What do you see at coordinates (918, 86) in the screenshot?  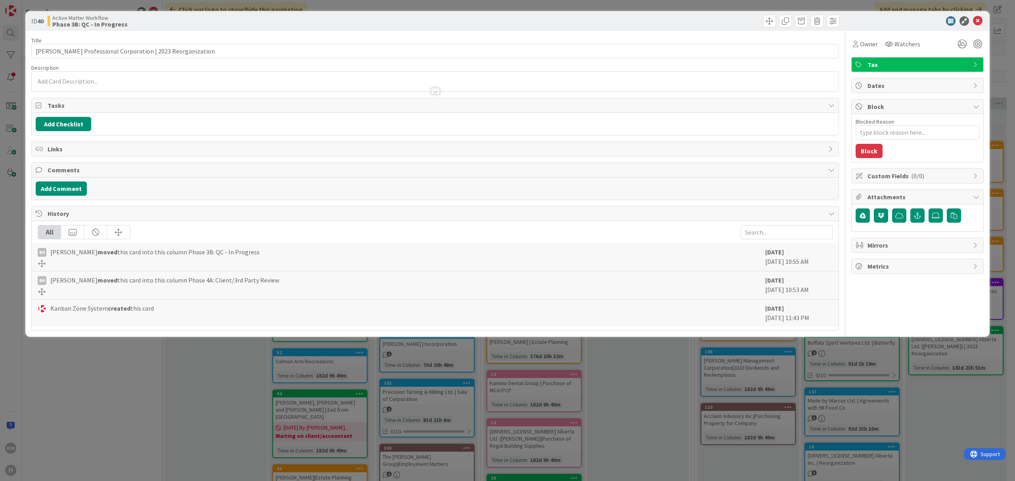 I see `span: Dates` at bounding box center [918, 86].